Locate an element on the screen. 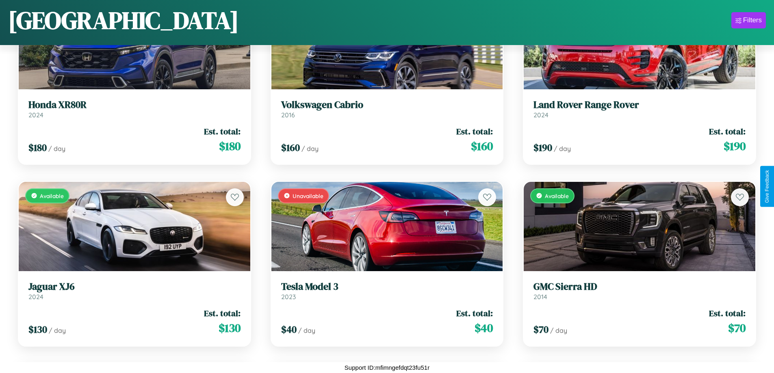  a: Land Rover Range Rover2024 is located at coordinates (640, 109).